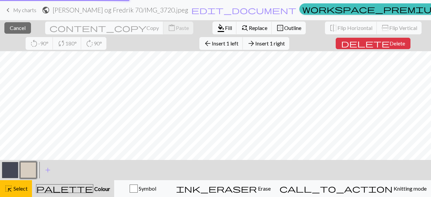  What do you see at coordinates (43, 43) in the screenshot?
I see `span: -90°` at bounding box center [43, 43].